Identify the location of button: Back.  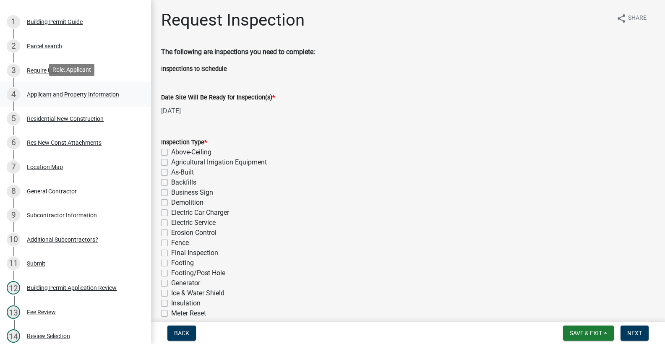
(182, 333).